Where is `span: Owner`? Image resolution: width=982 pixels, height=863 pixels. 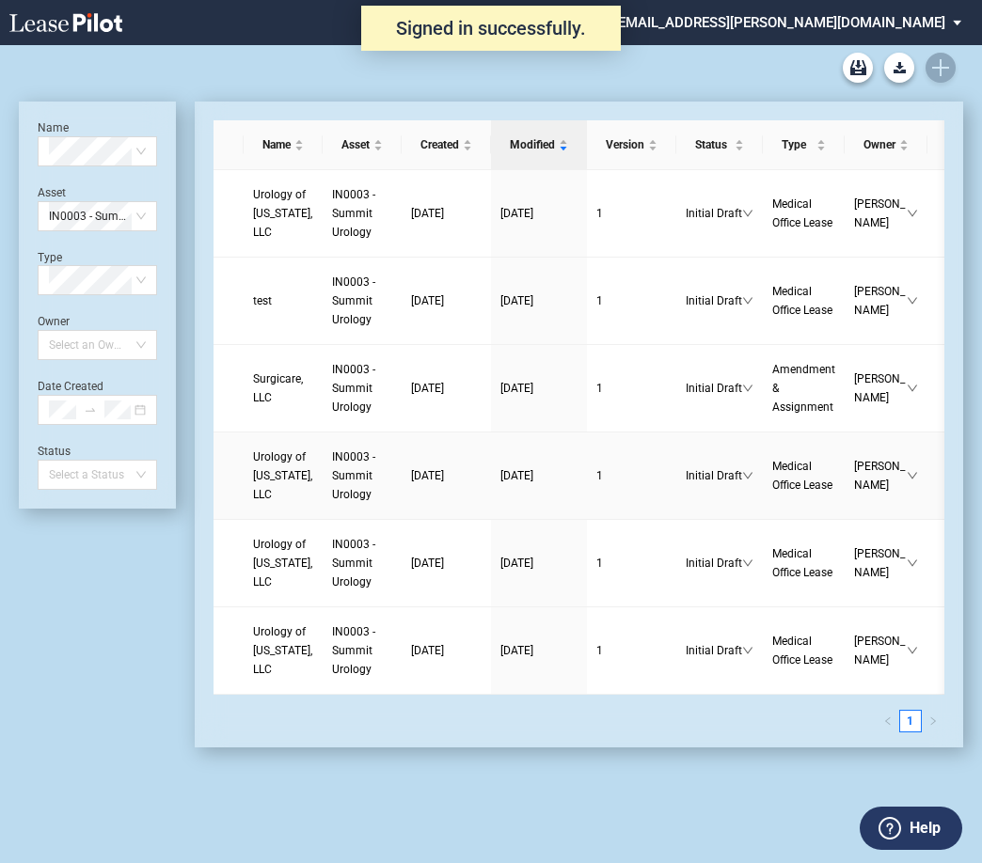 span: Owner is located at coordinates (879, 145).